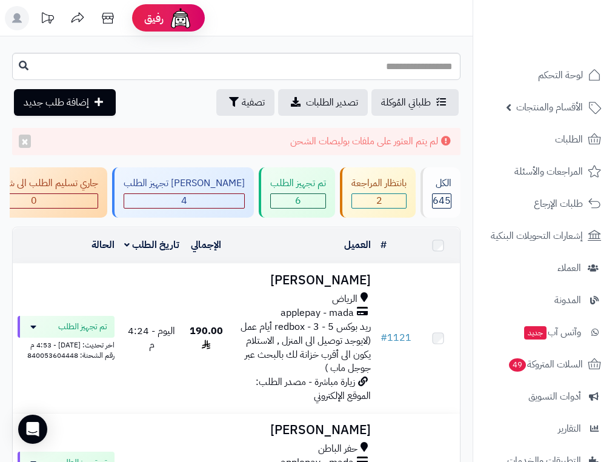 The width and height of the screenshot is (615, 462). I want to click on a: تحديثات المنصة, so click(47, 19).